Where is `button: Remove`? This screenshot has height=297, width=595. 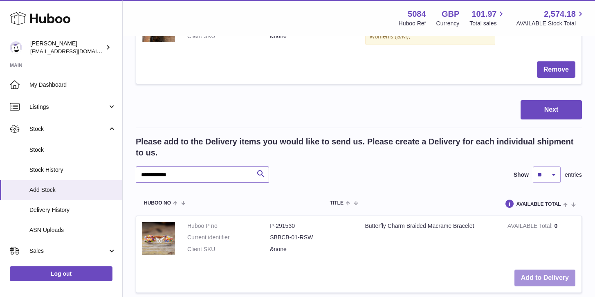 button: Remove is located at coordinates (556, 70).